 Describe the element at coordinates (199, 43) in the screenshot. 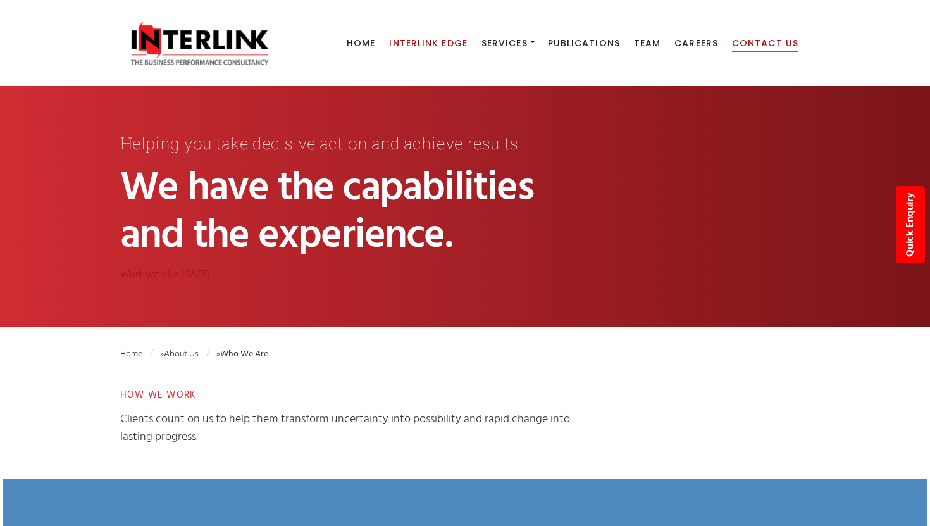

I see `img: Interlink Consultancy` at that location.